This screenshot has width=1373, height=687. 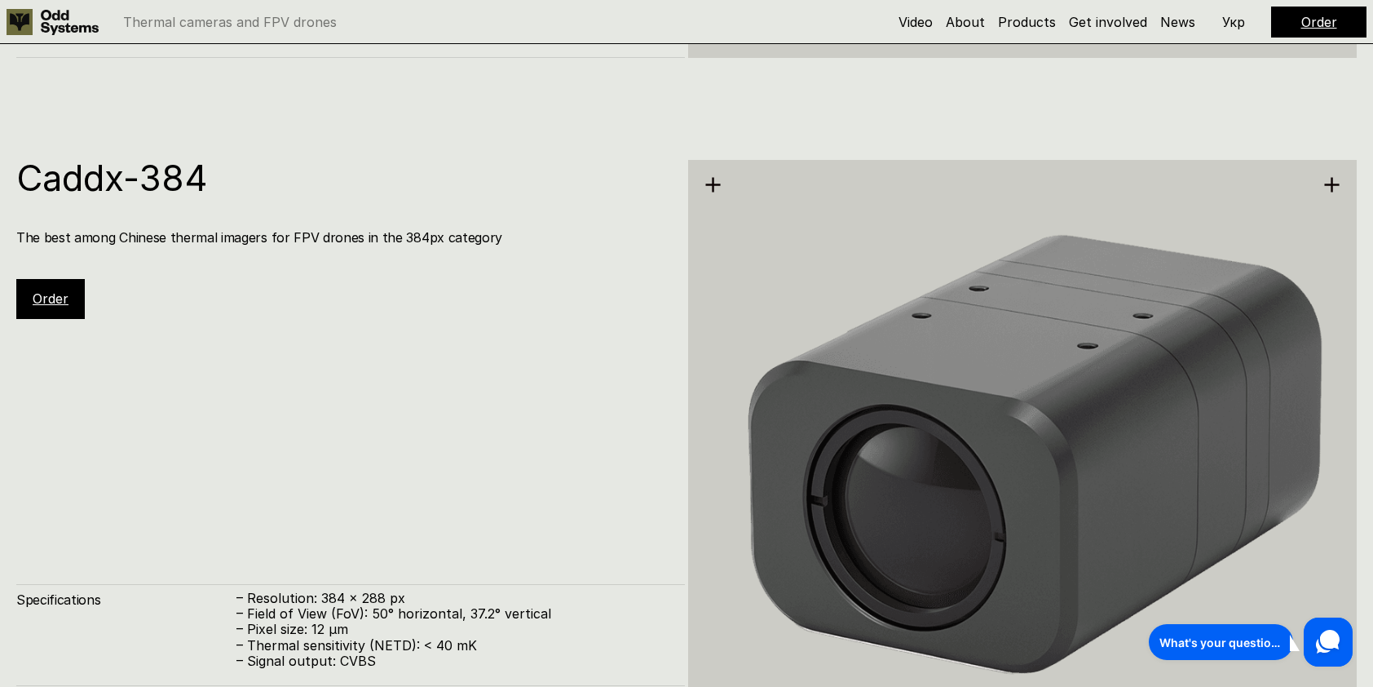 What do you see at coordinates (916, 22) in the screenshot?
I see `a: Video` at bounding box center [916, 22].